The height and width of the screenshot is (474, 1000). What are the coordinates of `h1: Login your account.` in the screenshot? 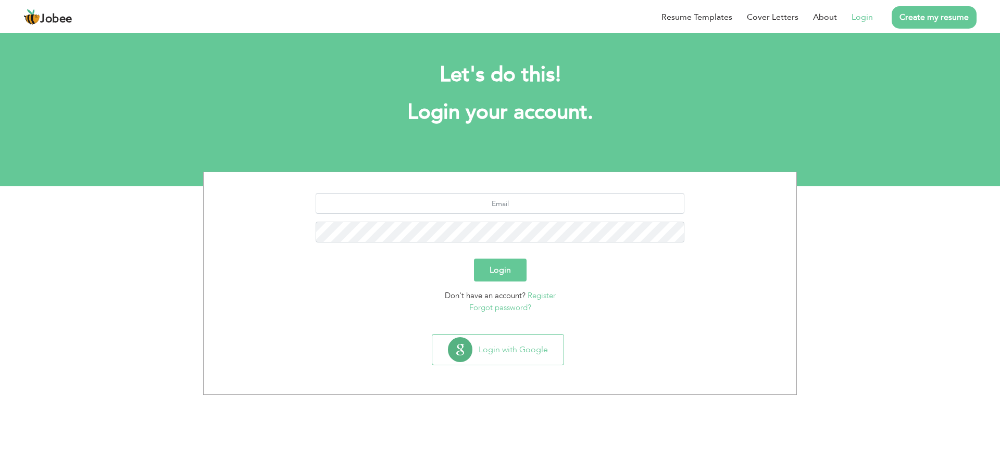 It's located at (500, 112).